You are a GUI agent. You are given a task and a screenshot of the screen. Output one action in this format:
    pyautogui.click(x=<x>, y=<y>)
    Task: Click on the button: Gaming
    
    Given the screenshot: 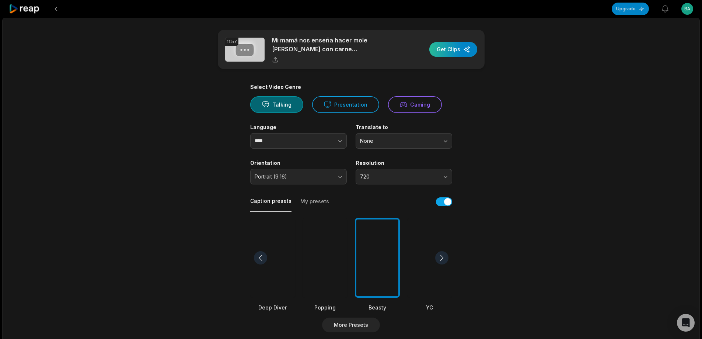 What is the action you would take?
    pyautogui.click(x=415, y=104)
    